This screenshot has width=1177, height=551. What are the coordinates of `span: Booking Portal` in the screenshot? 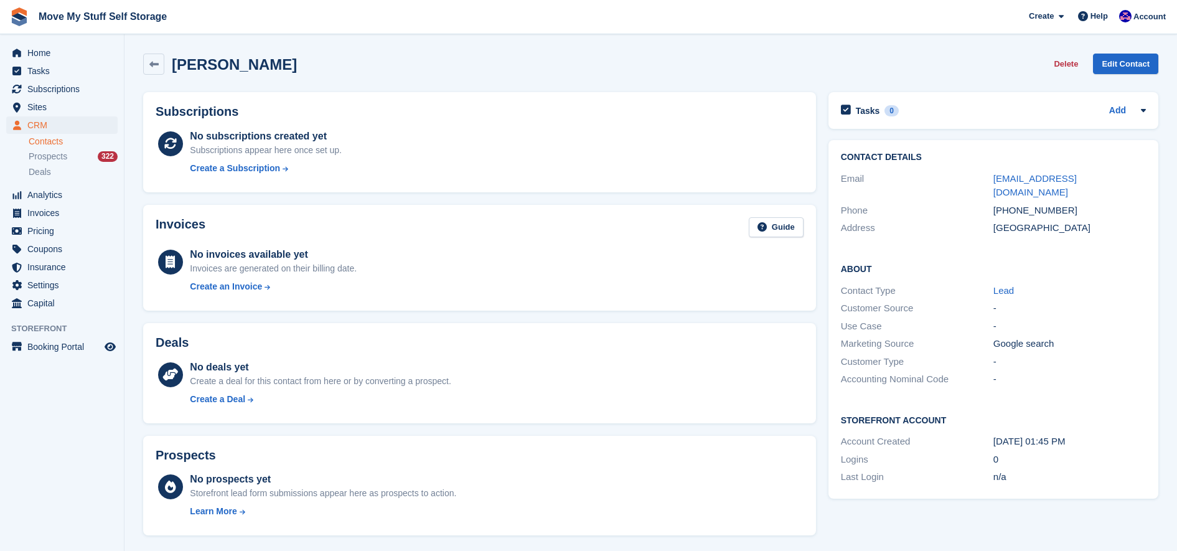 It's located at (65, 347).